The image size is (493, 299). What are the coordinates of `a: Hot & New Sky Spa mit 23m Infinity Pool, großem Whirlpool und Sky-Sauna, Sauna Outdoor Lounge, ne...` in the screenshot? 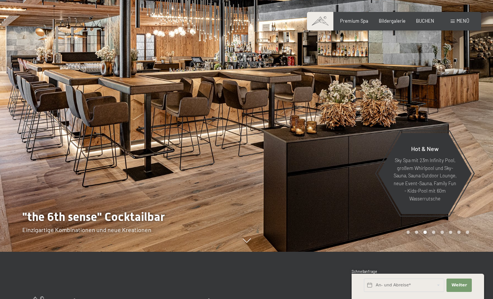 It's located at (425, 174).